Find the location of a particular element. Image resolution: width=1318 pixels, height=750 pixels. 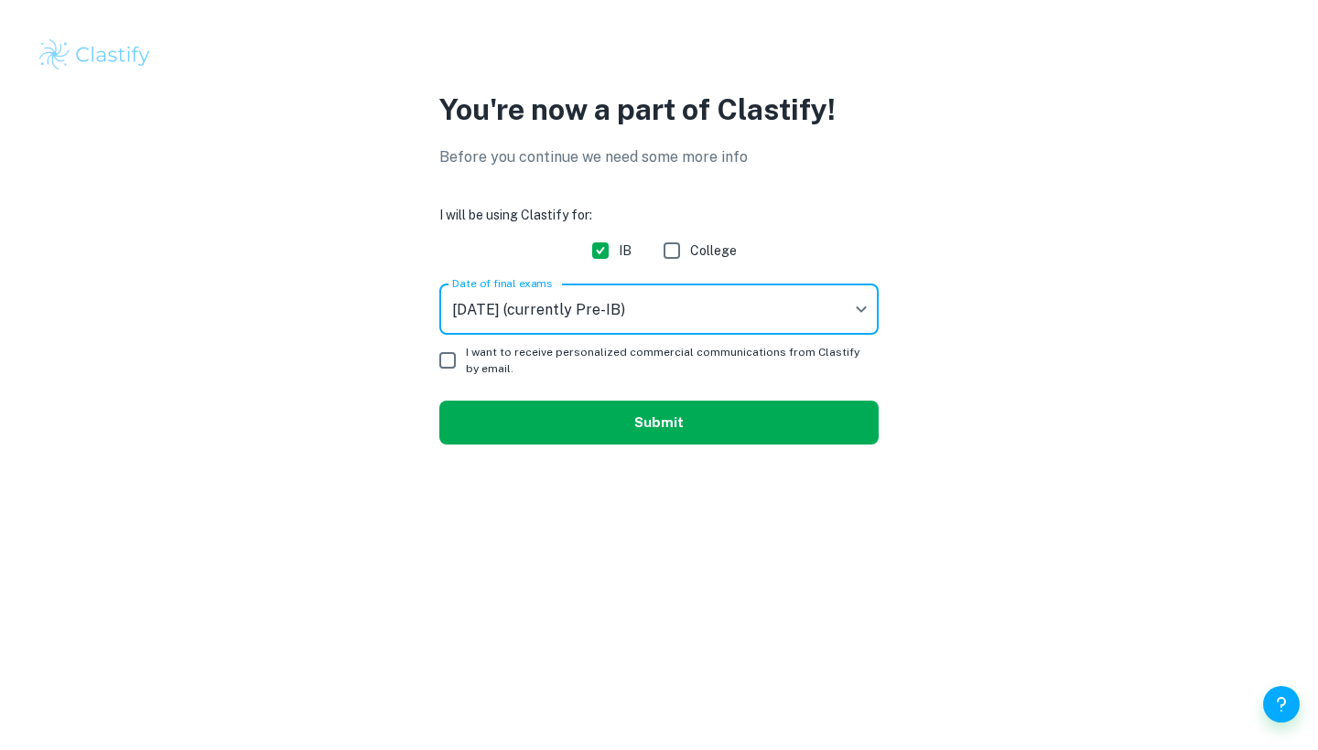

a: Clastify logo is located at coordinates (659, 55).